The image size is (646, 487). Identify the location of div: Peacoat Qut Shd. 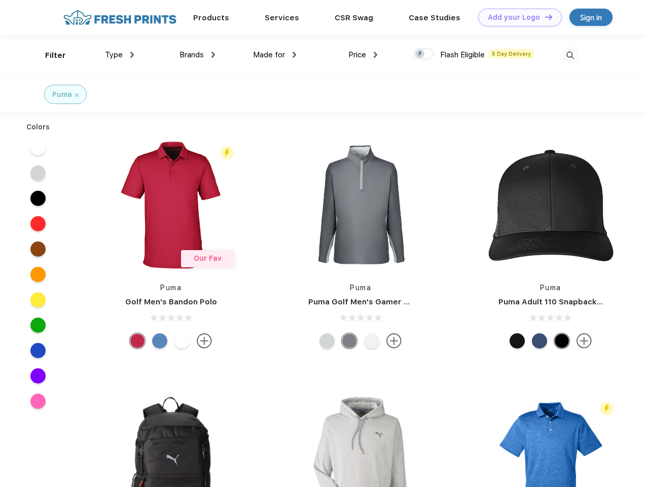
(540, 341).